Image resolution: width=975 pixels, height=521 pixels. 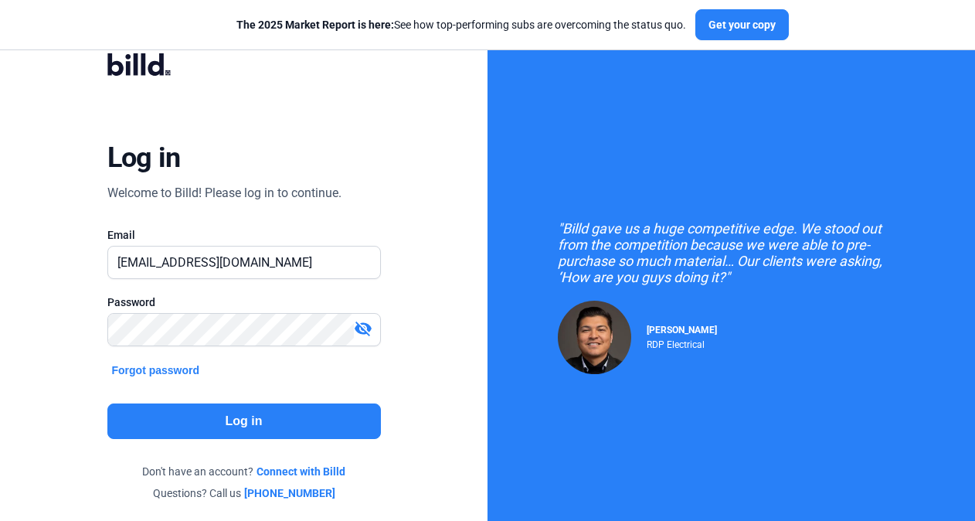 I want to click on div: Email, so click(x=244, y=235).